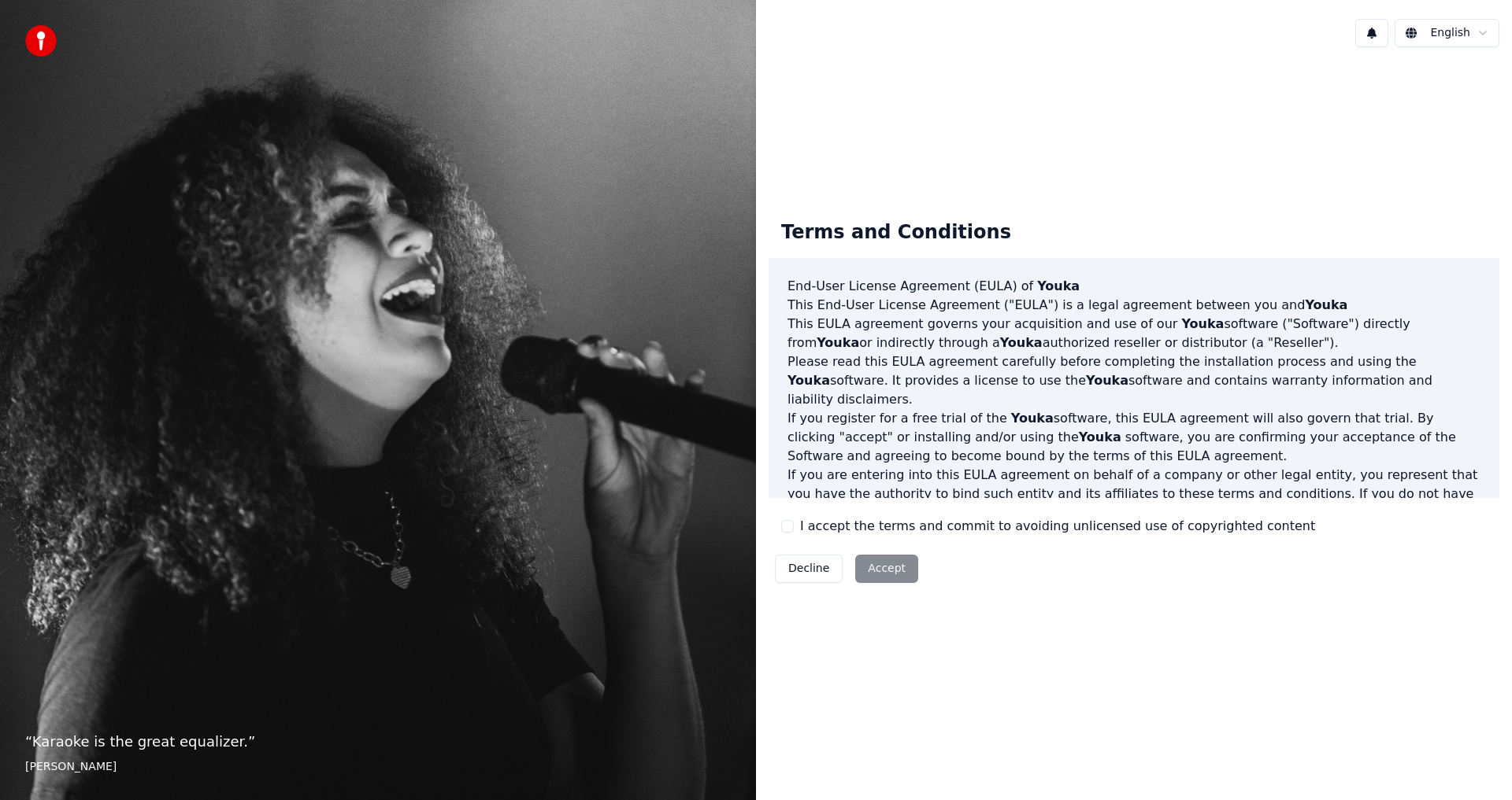 This screenshot has width=1512, height=800. Describe the element at coordinates (1134, 334) in the screenshot. I see `p: This EULA agreement governs your acquisition and use of our software ("Software") directly from o...` at that location.